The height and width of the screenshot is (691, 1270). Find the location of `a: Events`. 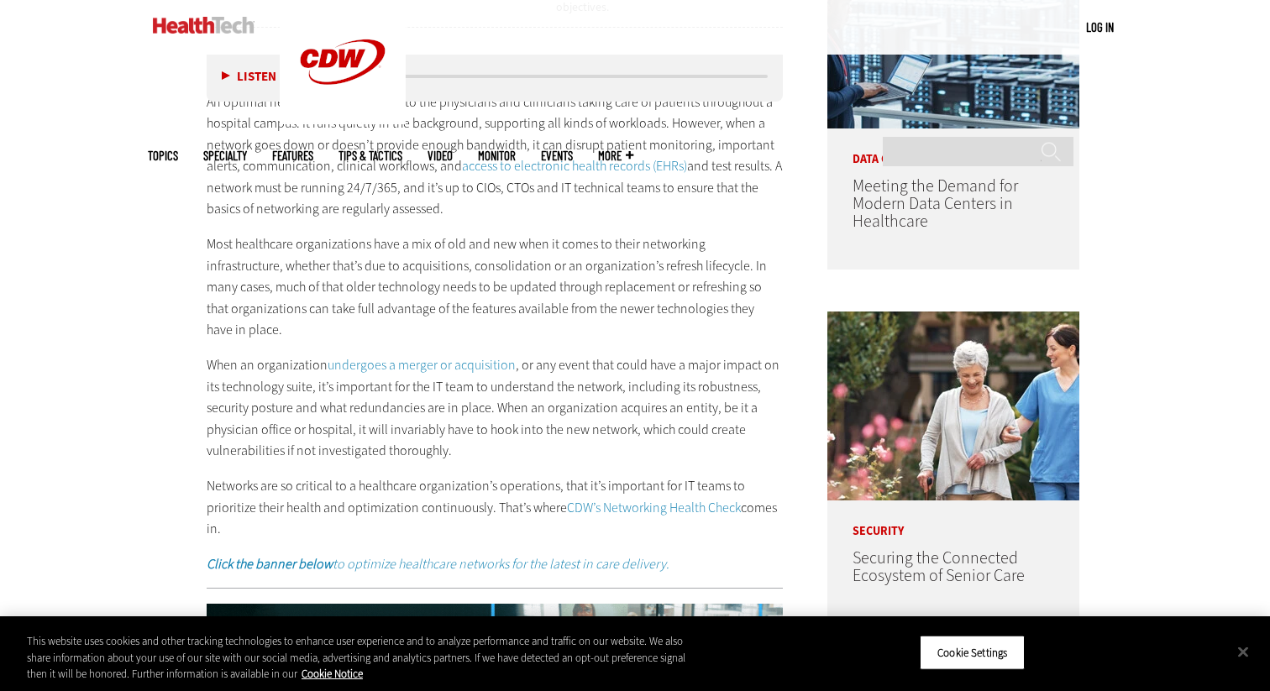

a: Events is located at coordinates (557, 155).